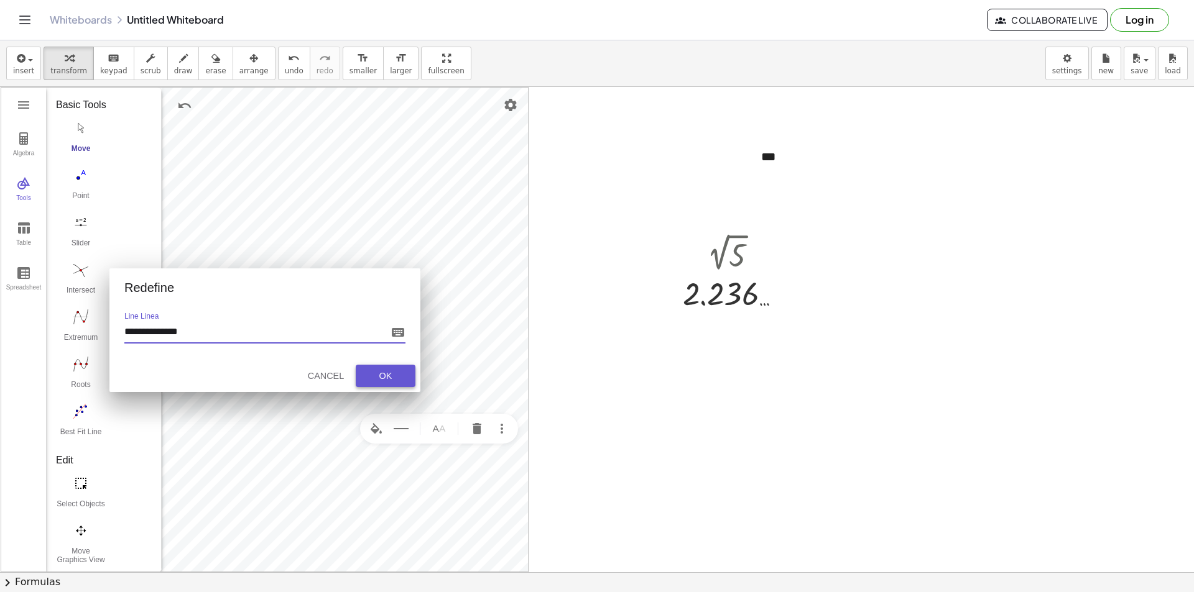 The height and width of the screenshot is (592, 1194). I want to click on button: Roots. Select a function, so click(81, 376).